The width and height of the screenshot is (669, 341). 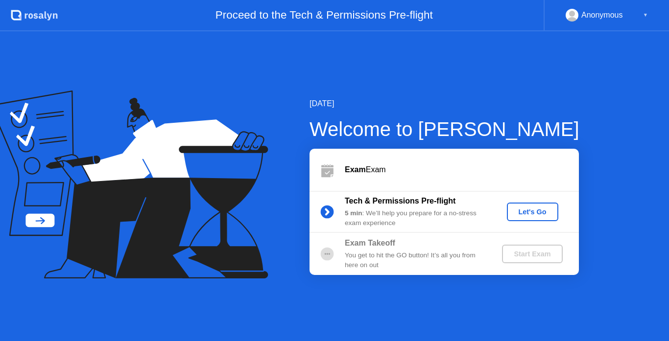 I want to click on button: Start Exam, so click(x=532, y=254).